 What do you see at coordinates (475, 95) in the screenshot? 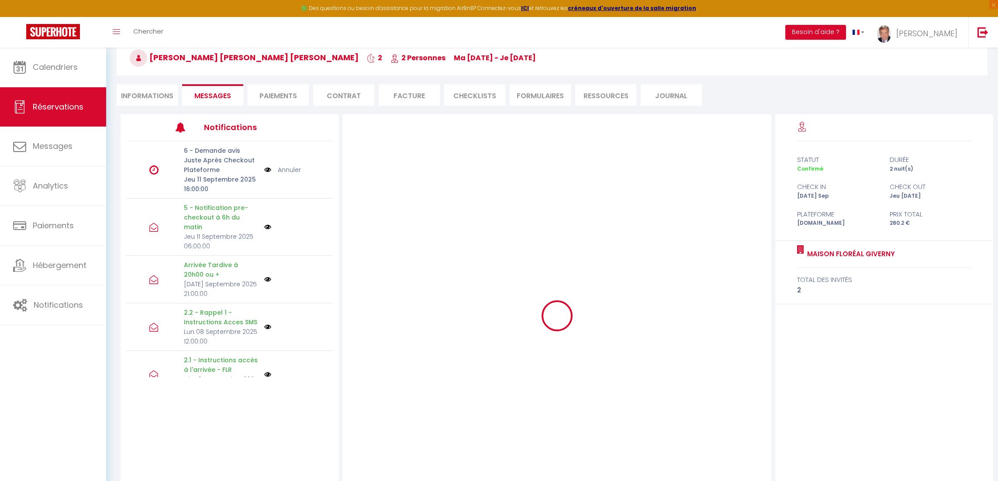
I see `li: CHECKLISTS` at bounding box center [475, 95].